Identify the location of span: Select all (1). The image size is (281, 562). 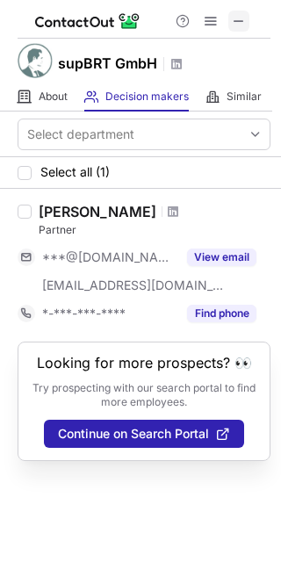
(75, 172).